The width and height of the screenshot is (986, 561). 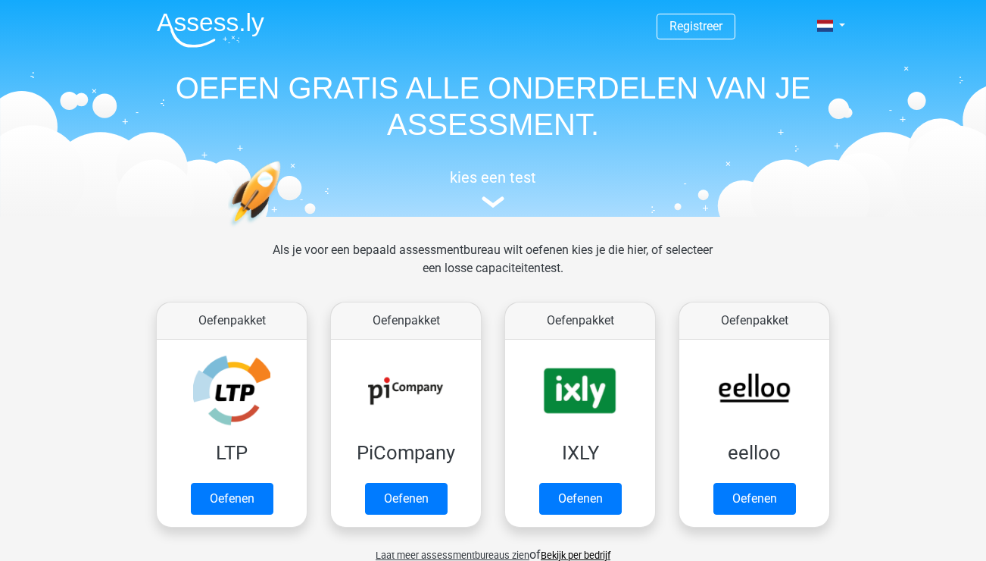 What do you see at coordinates (493, 188) in the screenshot?
I see `a: kies een test` at bounding box center [493, 188].